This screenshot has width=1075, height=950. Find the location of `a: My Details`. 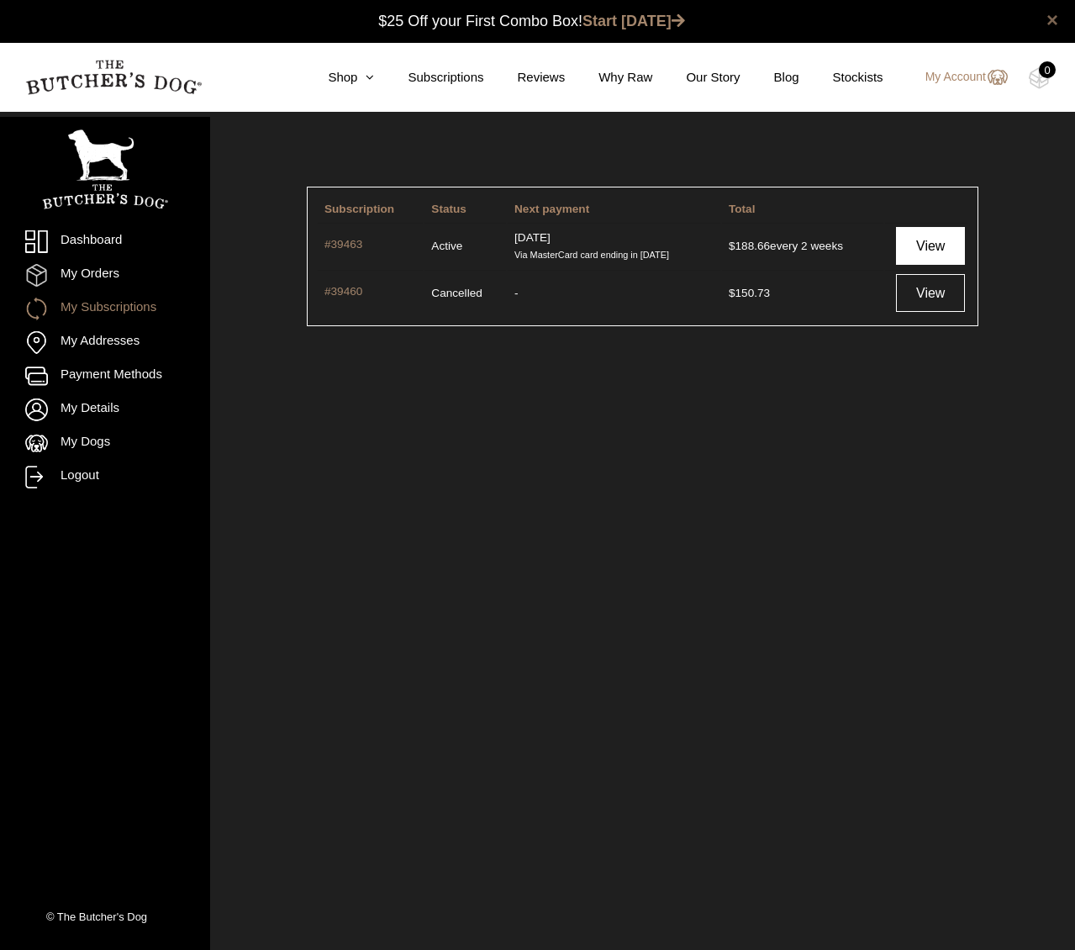

a: My Details is located at coordinates (105, 409).